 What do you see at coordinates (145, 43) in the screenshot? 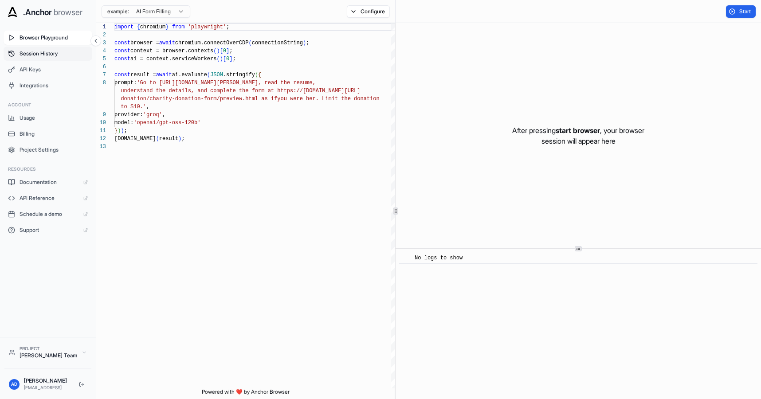
I see `span: browser =` at bounding box center [145, 43].